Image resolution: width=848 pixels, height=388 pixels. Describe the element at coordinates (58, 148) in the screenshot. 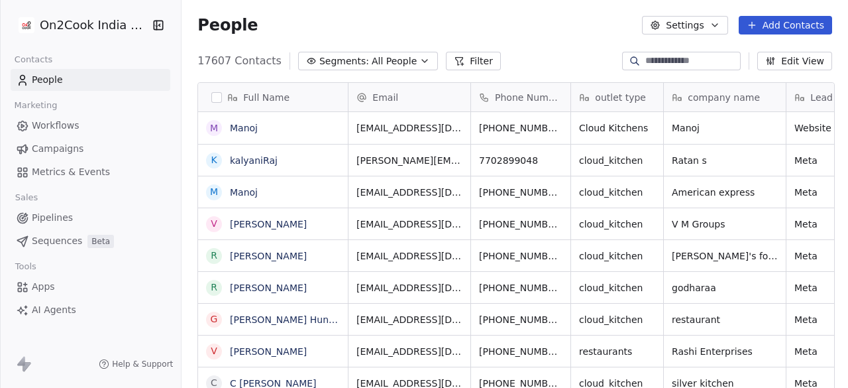

I see `span: Campaigns` at that location.